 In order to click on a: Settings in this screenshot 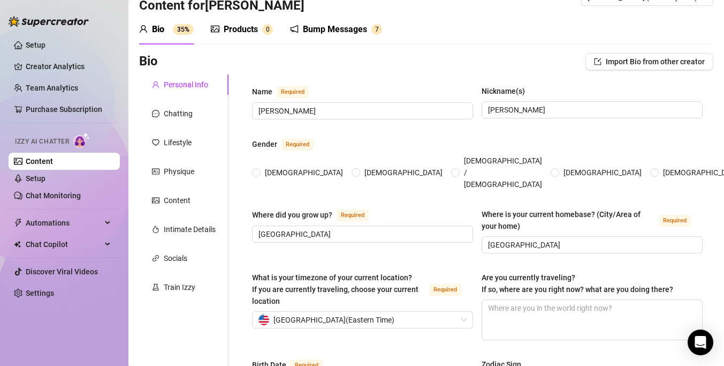, I will do `click(40, 293)`.